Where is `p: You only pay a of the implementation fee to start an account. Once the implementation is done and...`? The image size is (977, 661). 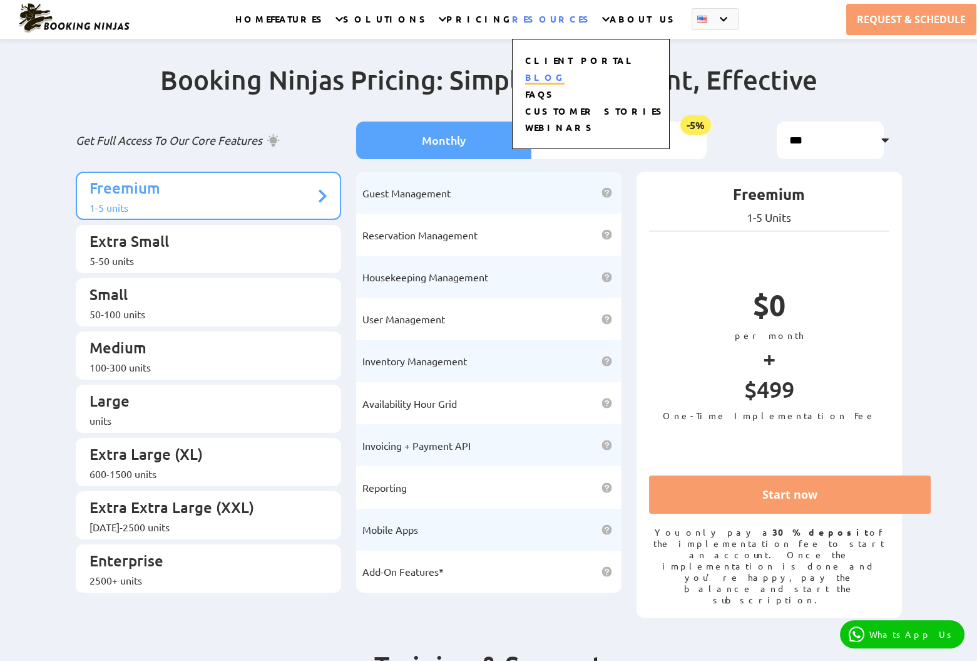 p: You only pay a of the implementation fee to start an account. Once the implementation is done and... is located at coordinates (770, 565).